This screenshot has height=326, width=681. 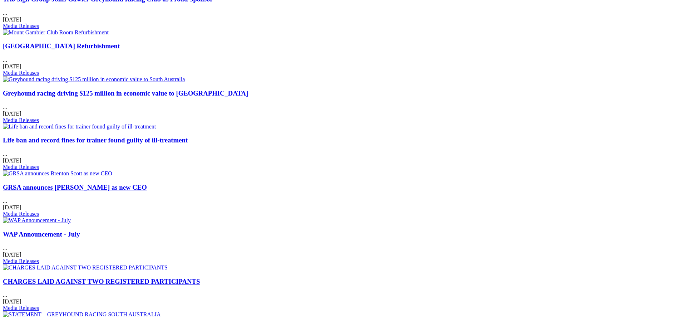 What do you see at coordinates (79, 127) in the screenshot?
I see `img: Life ban and record fines for trainer found guilty of ill-treatment` at bounding box center [79, 127].